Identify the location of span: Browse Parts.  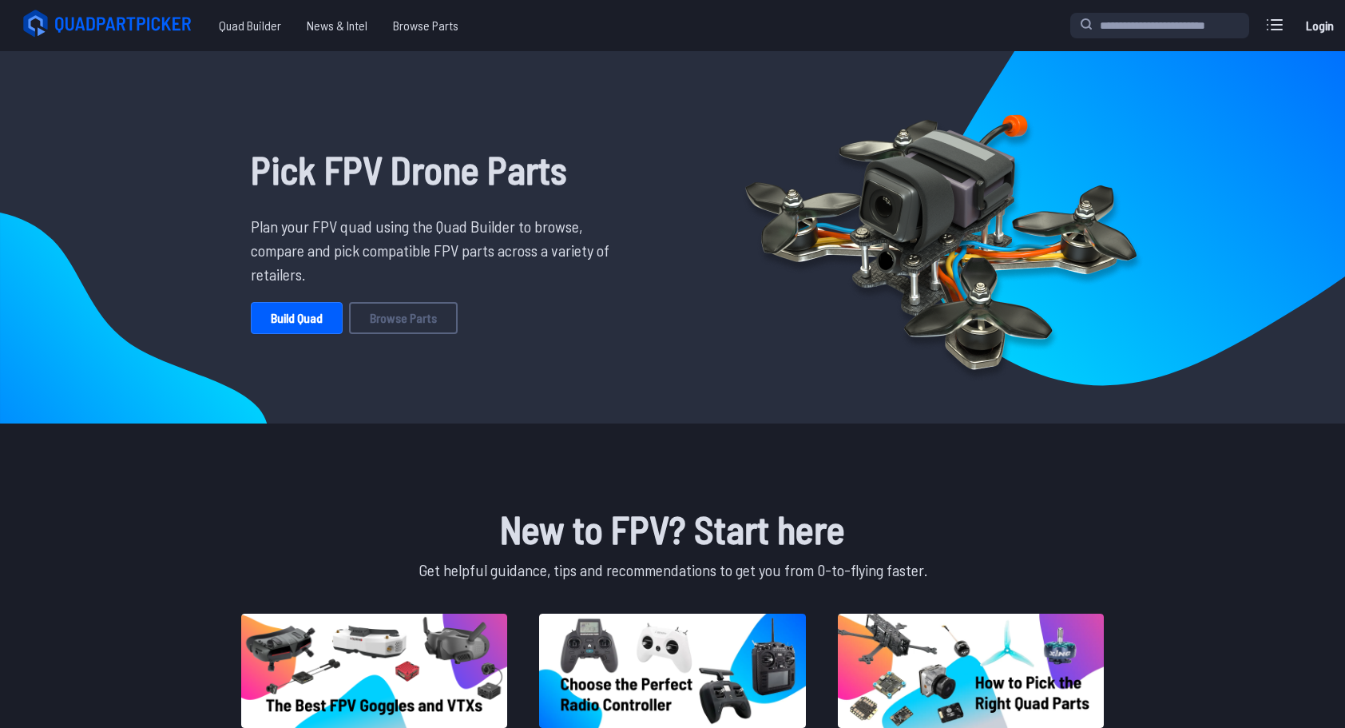
(426, 26).